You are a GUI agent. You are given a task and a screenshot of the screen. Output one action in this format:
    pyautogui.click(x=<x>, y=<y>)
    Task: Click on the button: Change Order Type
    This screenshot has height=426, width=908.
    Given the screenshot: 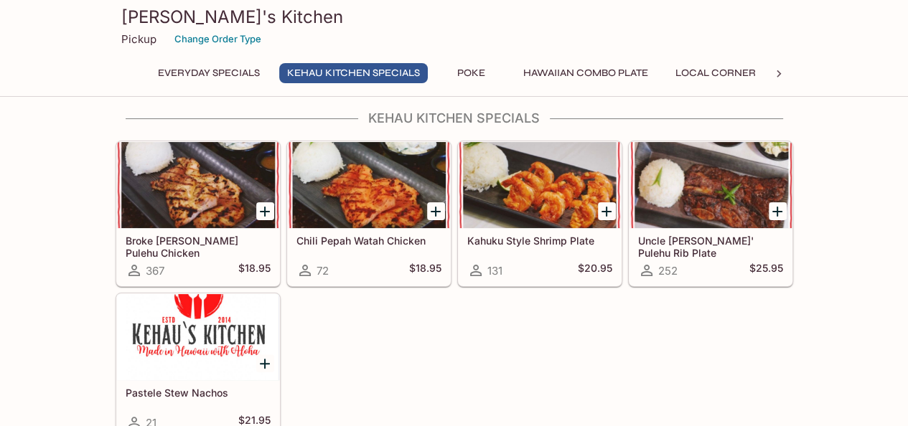 What is the action you would take?
    pyautogui.click(x=217, y=39)
    